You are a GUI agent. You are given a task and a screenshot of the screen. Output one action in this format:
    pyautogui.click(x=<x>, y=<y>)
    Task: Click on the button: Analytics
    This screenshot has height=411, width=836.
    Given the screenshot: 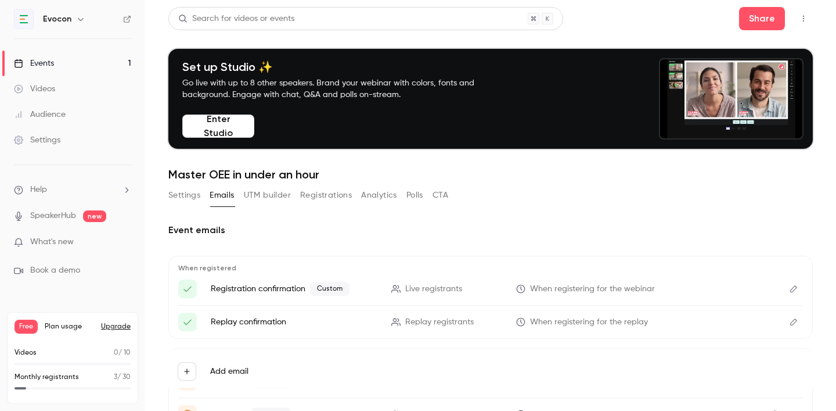 What is the action you would take?
    pyautogui.click(x=379, y=195)
    